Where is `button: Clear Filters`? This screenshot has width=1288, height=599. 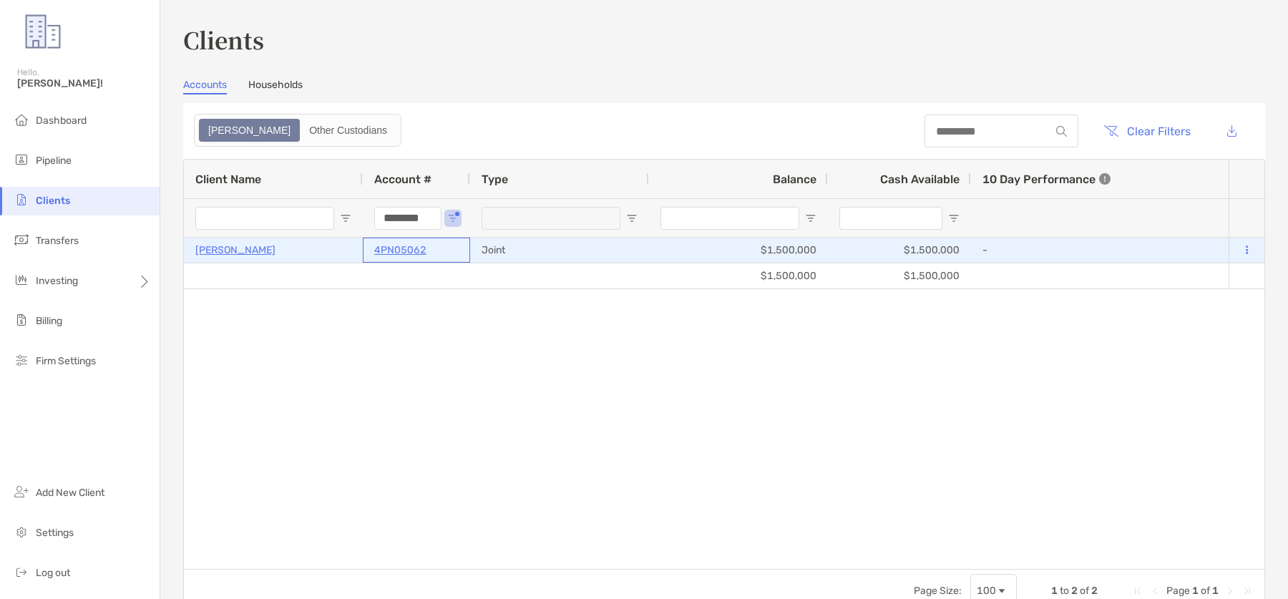
button: Clear Filters is located at coordinates (1147, 131).